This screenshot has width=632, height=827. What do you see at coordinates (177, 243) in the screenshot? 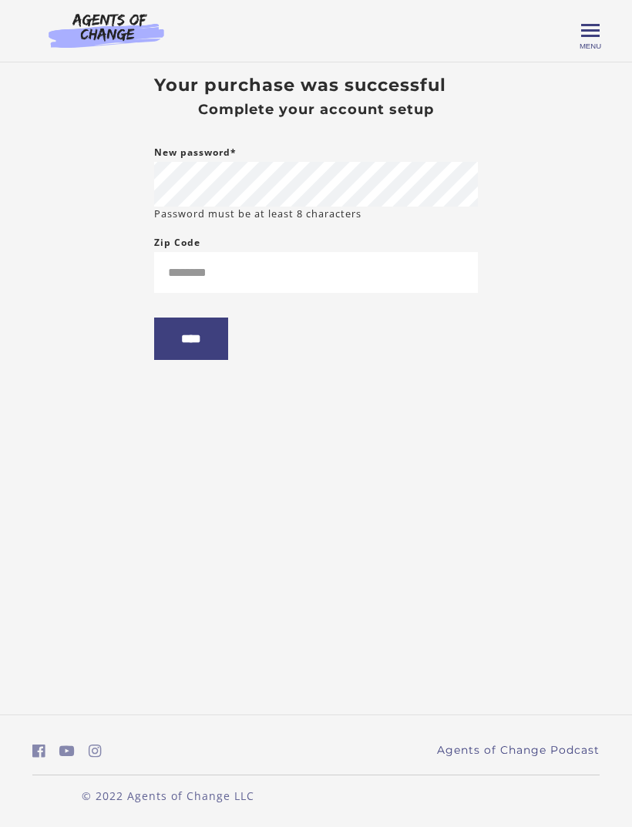
I see `label: Zip Code` at bounding box center [177, 243].